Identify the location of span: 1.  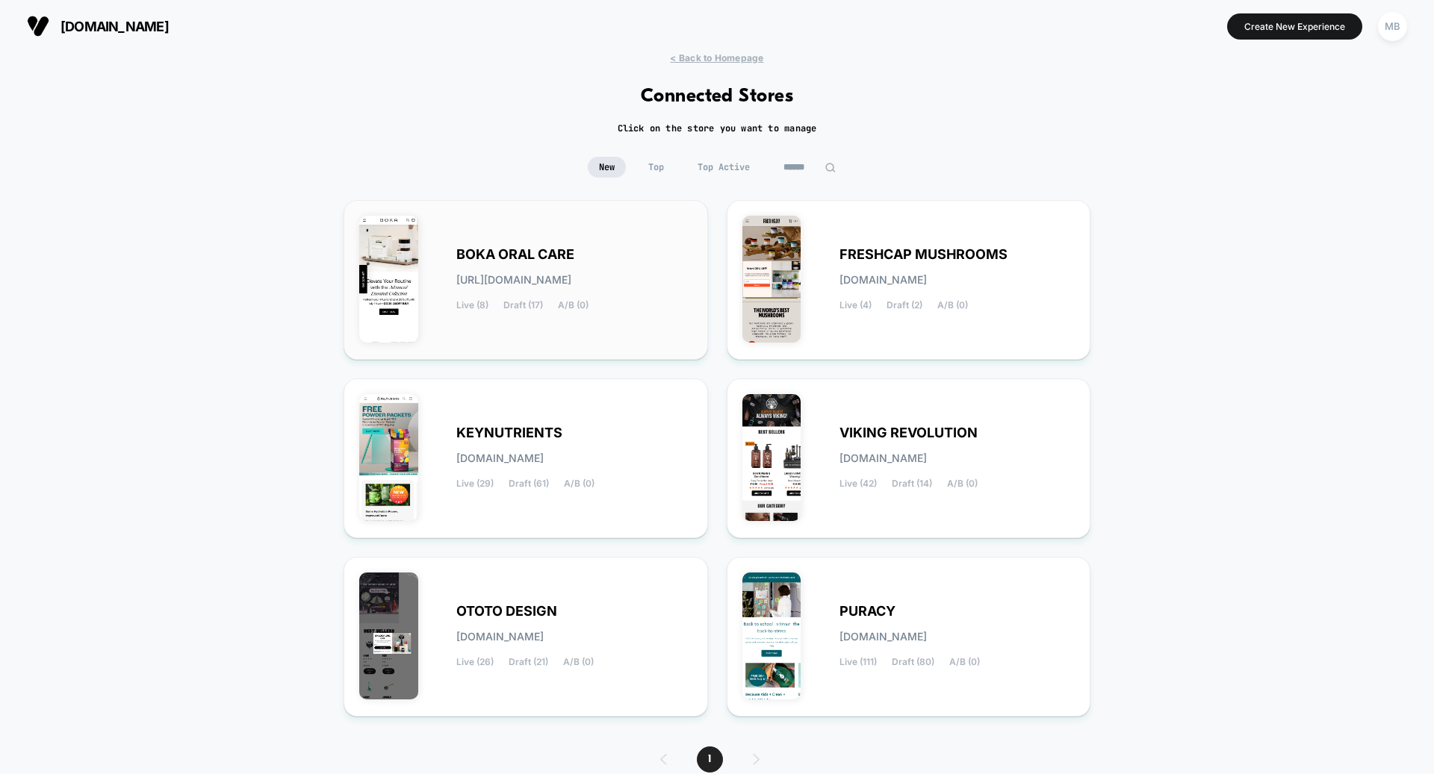
(709, 759).